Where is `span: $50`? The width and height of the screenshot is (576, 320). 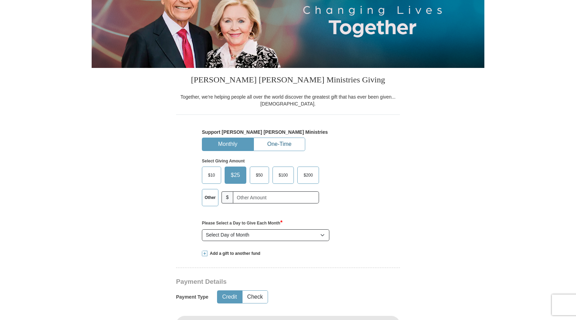 span: $50 is located at coordinates (259, 175).